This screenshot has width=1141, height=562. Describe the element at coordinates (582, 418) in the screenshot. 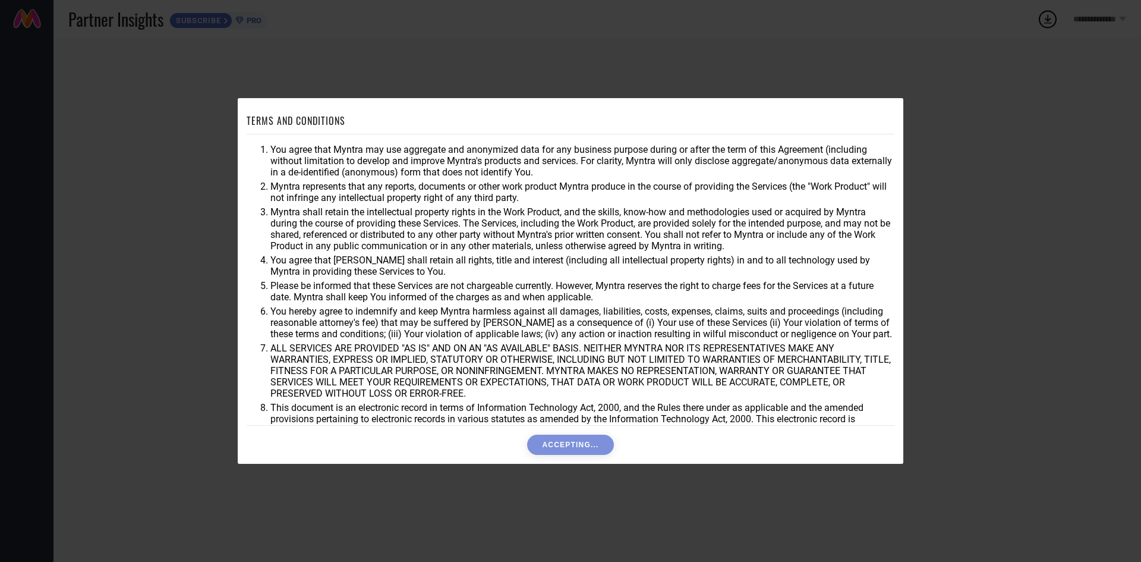

I see `li: This document is an electronic record in terms of Information Technology Act, 2000, and the Rules...` at that location.